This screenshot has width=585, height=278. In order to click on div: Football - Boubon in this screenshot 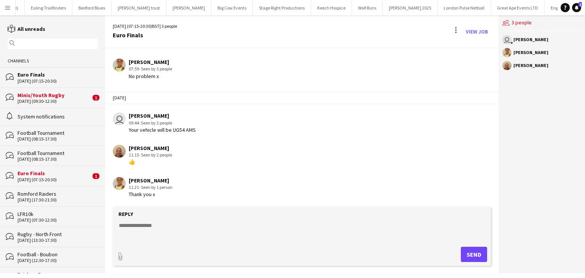, I will do `click(58, 254)`.